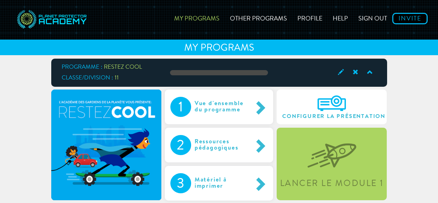 This screenshot has width=438, height=203. I want to click on div: Matériel à imprimer, so click(222, 183).